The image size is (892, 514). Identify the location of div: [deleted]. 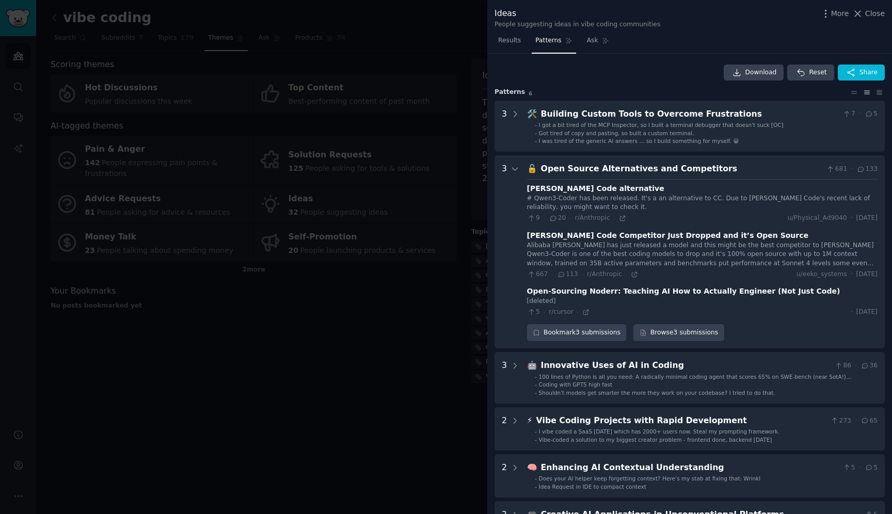
(702, 302).